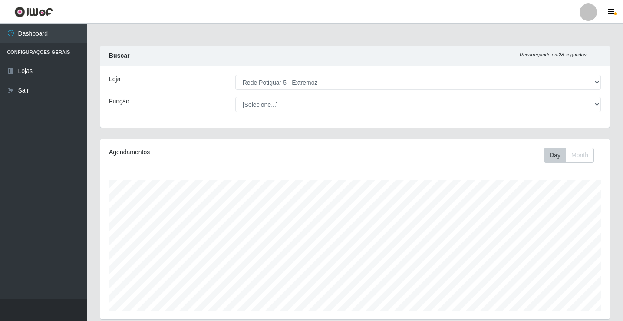 Image resolution: width=623 pixels, height=321 pixels. What do you see at coordinates (555, 55) in the screenshot?
I see `i: Recarregando em 28 segundos...` at bounding box center [555, 55].